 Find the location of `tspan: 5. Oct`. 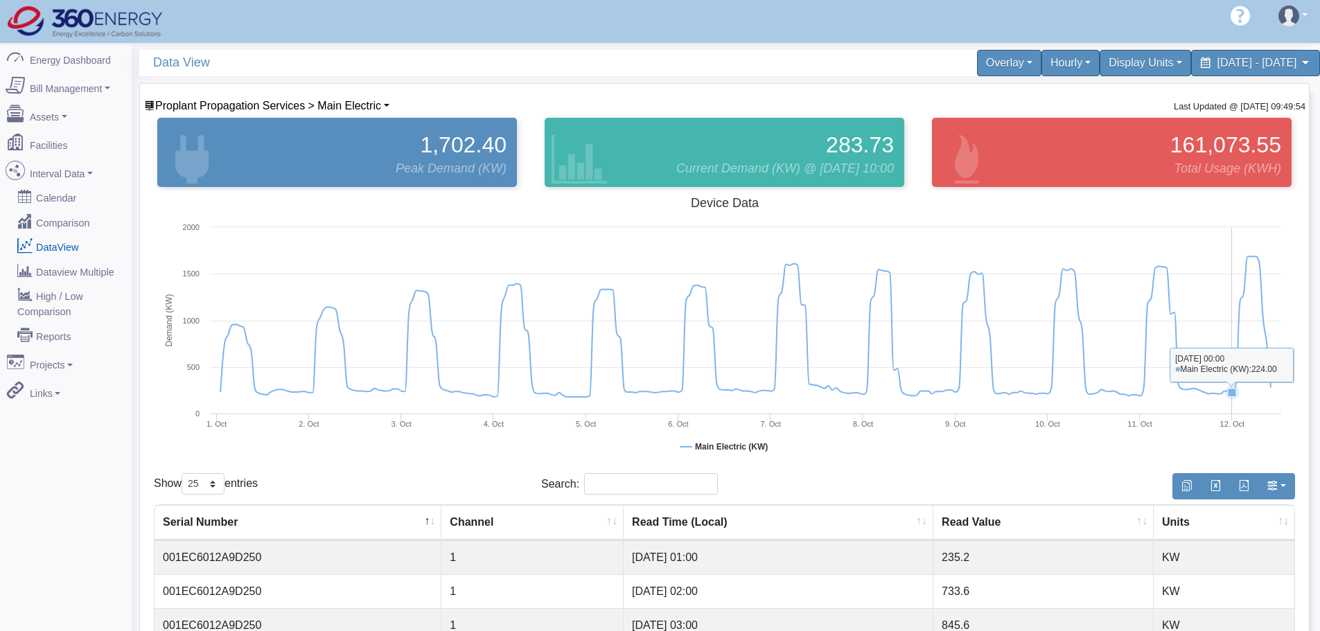

tspan: 5. Oct is located at coordinates (585, 424).